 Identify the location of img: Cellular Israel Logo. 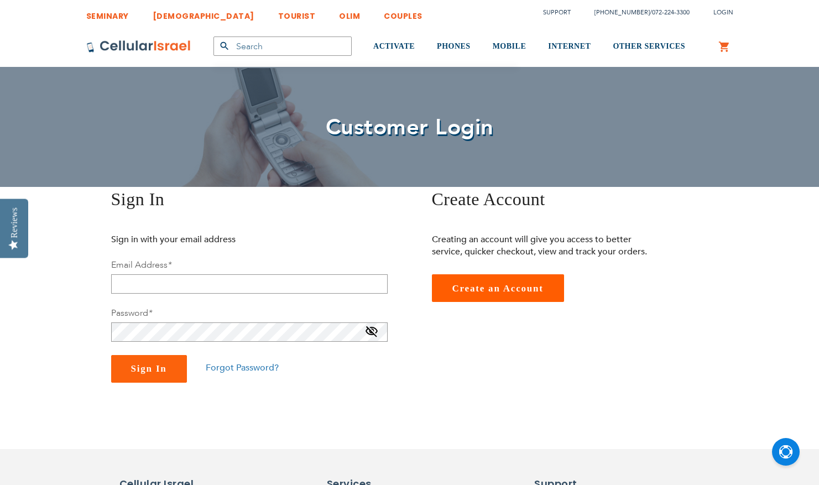
(139, 46).